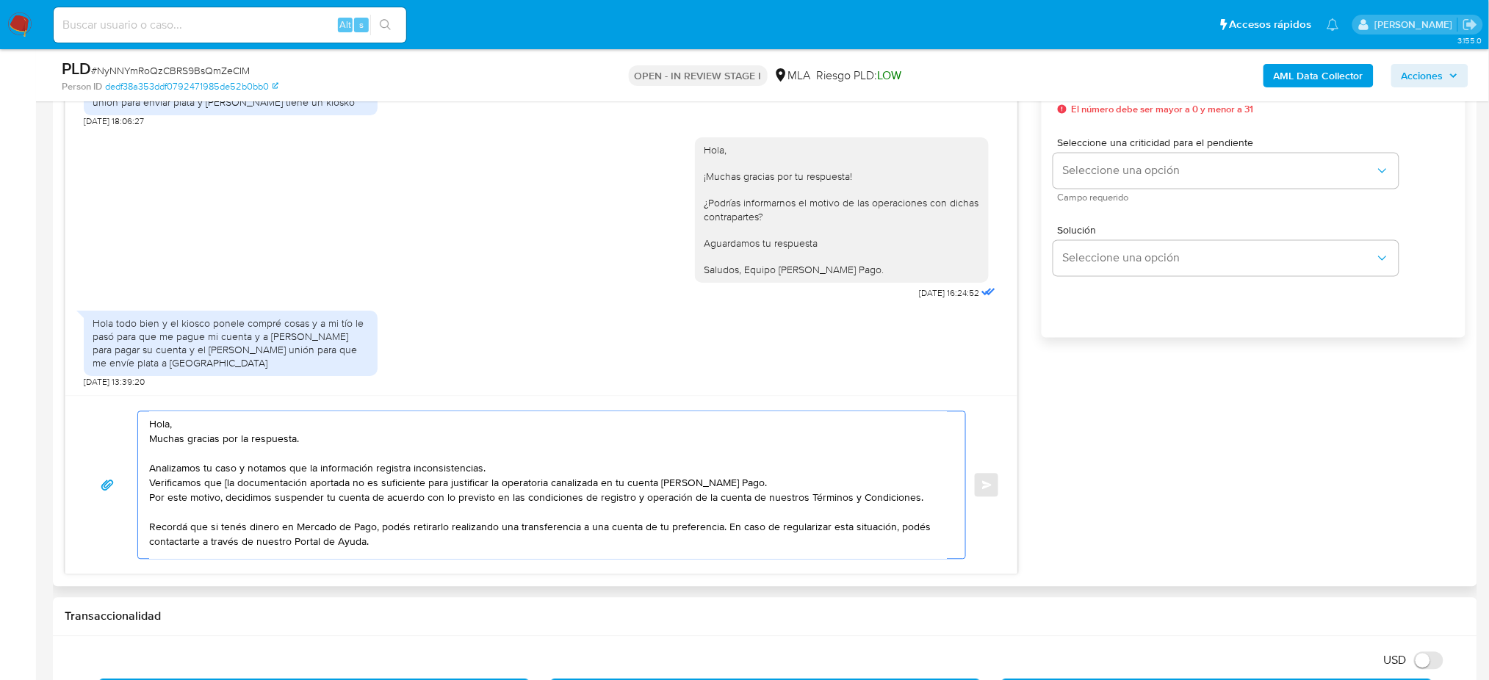 The height and width of the screenshot is (680, 1489). I want to click on span: 3.155.0, so click(1469, 40).